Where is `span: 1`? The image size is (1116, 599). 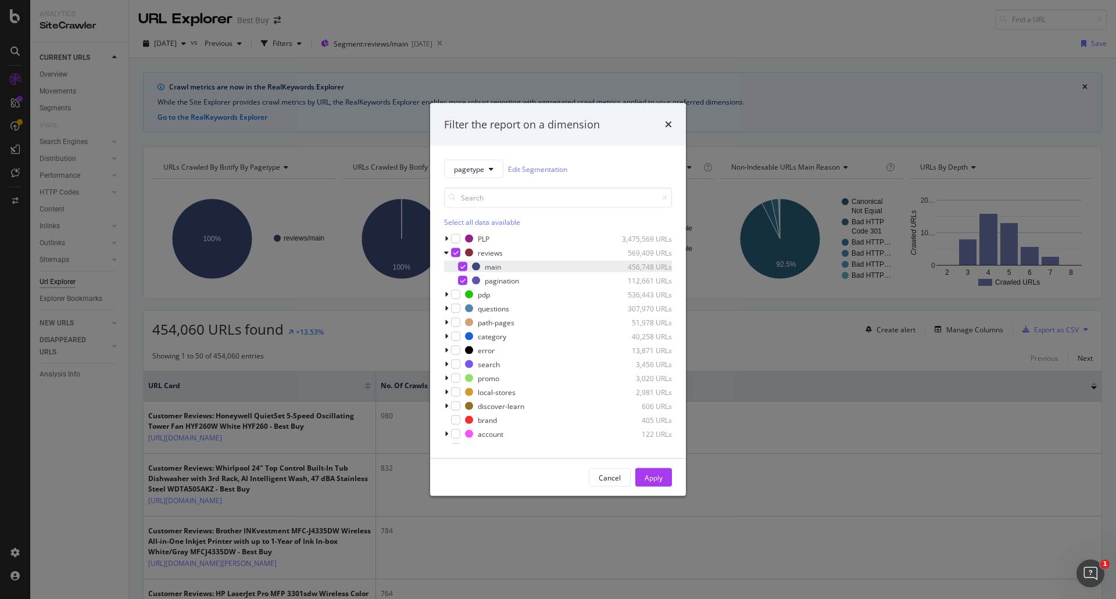 span: 1 is located at coordinates (1105, 565).